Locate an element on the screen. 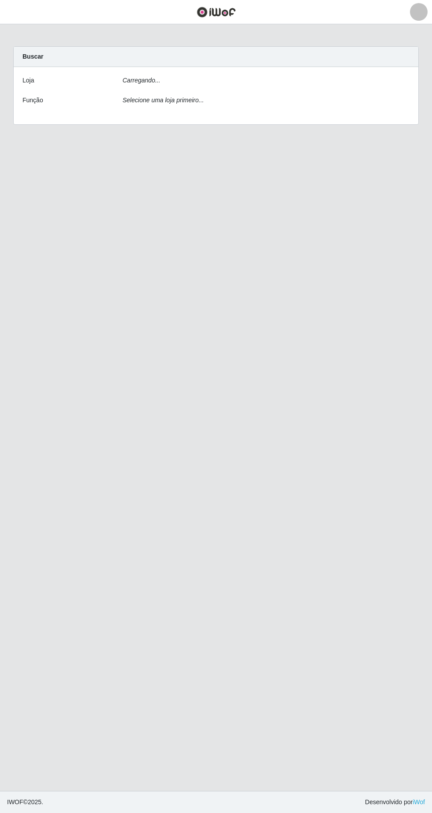  i: Carregando... is located at coordinates (141, 80).